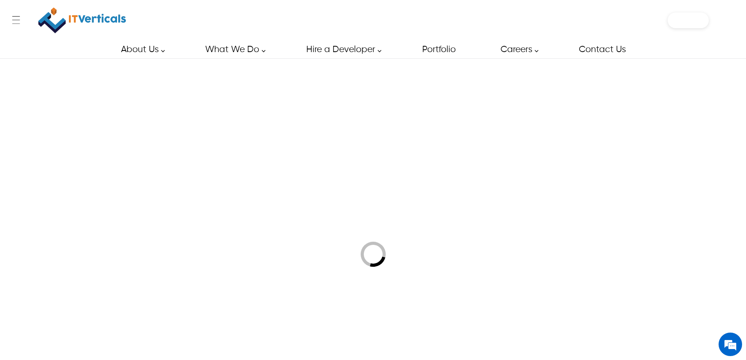  I want to click on a: Contact Us, so click(602, 49).